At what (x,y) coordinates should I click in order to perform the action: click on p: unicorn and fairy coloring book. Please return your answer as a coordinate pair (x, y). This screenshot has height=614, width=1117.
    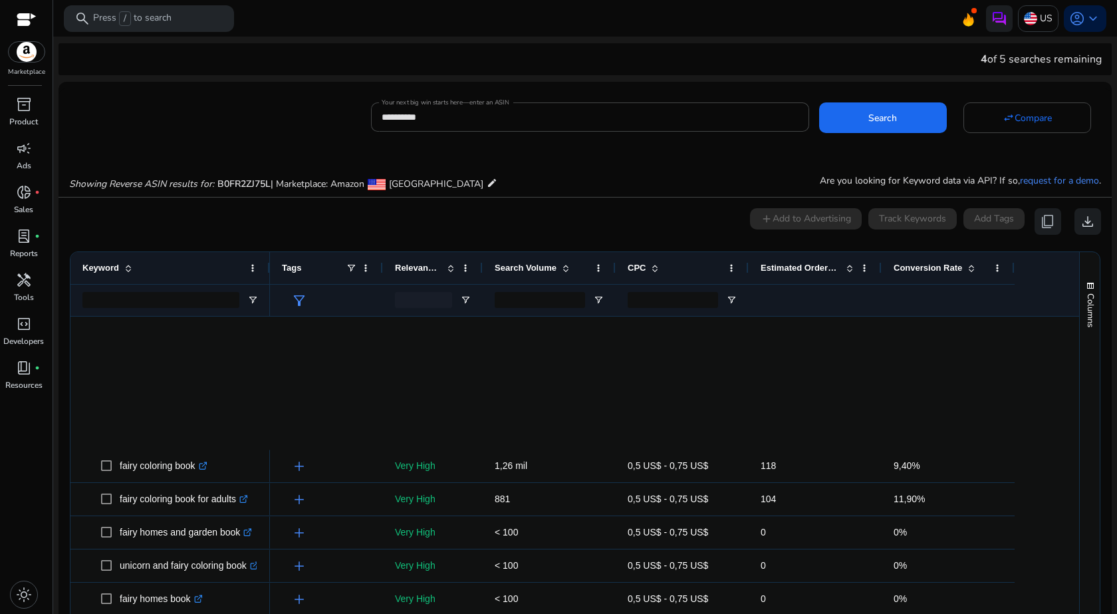
    Looking at the image, I should click on (189, 565).